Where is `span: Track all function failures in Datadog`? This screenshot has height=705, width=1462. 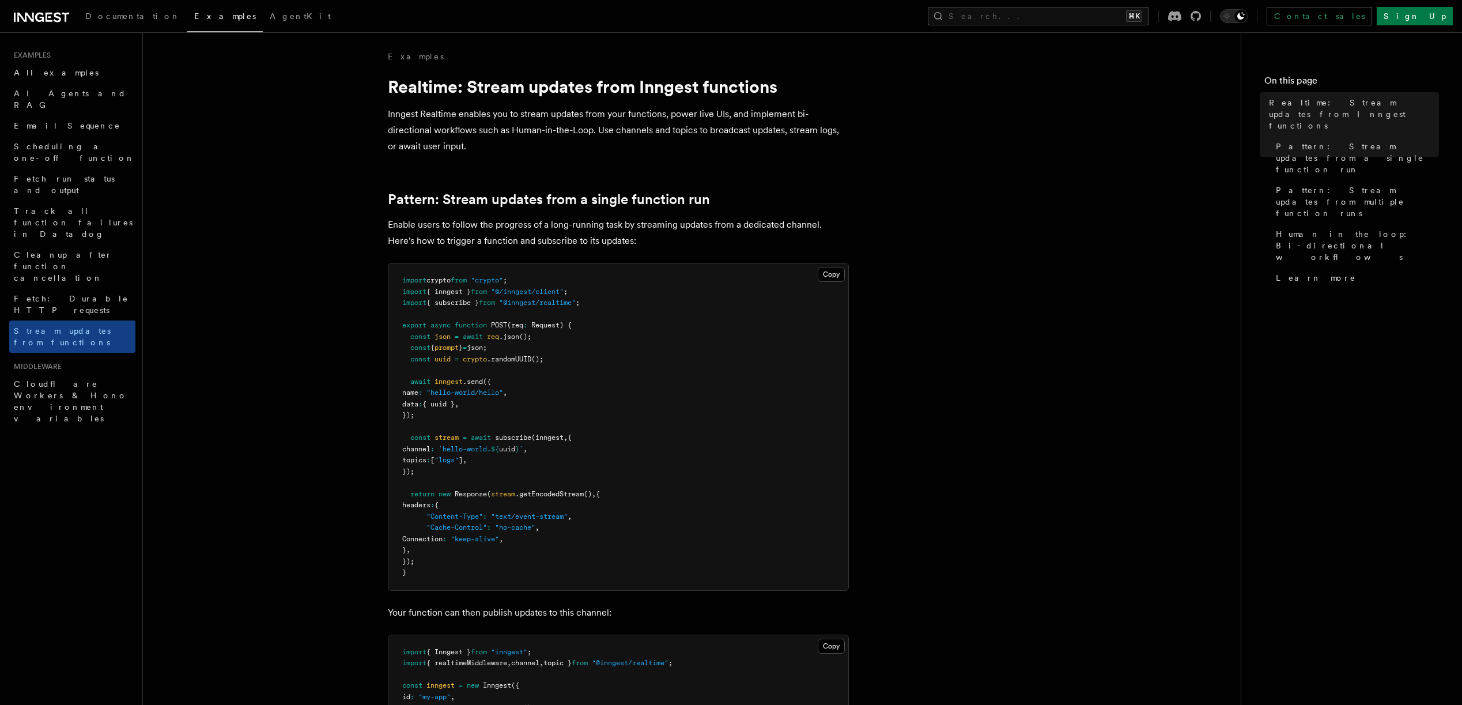 span: Track all function failures in Datadog is located at coordinates (73, 222).